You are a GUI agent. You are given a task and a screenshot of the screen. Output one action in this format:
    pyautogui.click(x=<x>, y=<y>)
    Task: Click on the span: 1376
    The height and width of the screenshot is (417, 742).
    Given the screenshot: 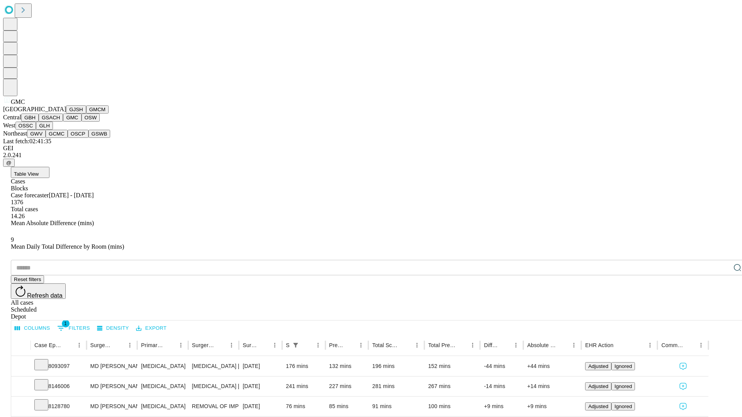 What is the action you would take?
    pyautogui.click(x=17, y=202)
    